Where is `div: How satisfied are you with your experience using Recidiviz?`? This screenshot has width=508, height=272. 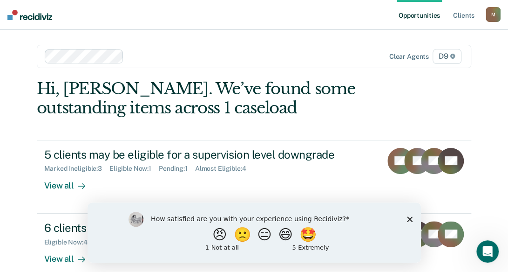 div: How satisfied are you with your experience using Recidiviz? is located at coordinates (171, 16).